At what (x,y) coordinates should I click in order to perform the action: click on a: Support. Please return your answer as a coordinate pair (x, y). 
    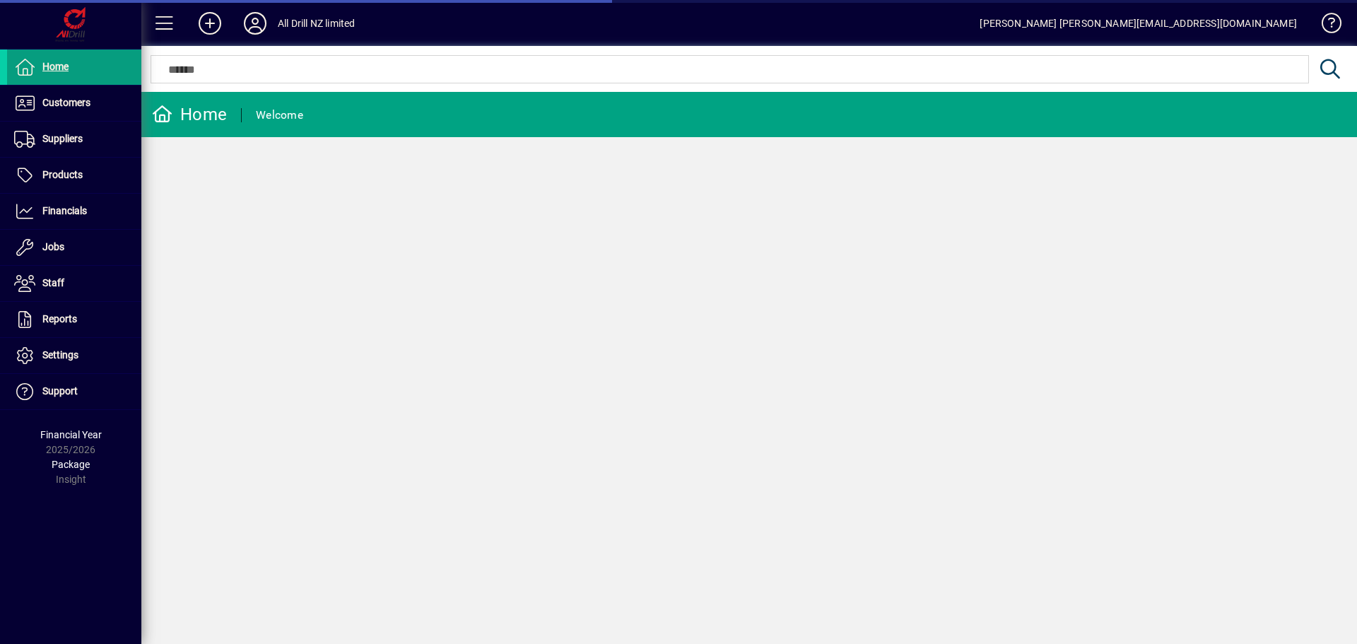
    Looking at the image, I should click on (74, 392).